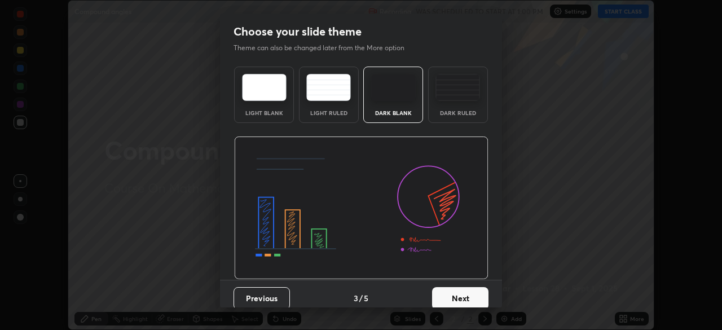 The height and width of the screenshot is (330, 722). I want to click on div: Dark Ruled, so click(458, 113).